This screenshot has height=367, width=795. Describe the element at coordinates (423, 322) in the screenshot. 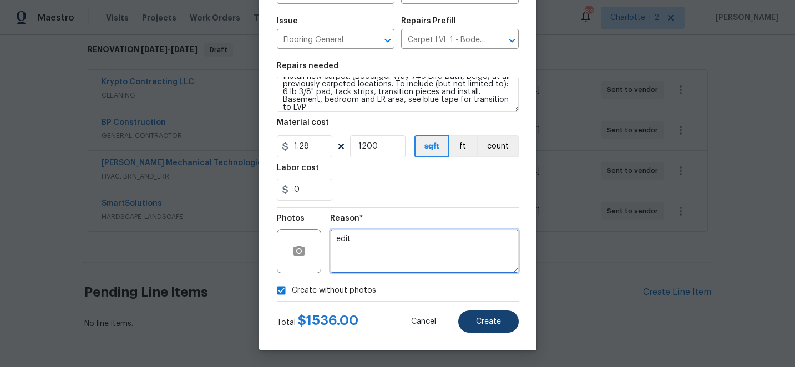

I see `button: Cancel` at that location.